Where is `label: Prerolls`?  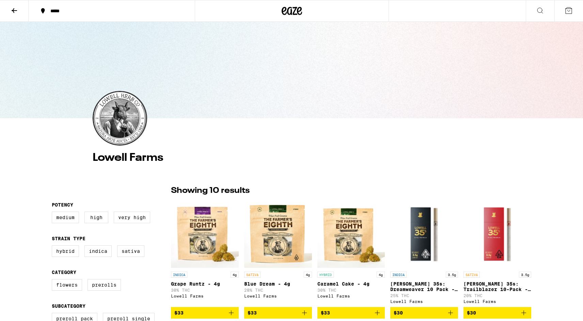 label: Prerolls is located at coordinates (104, 285).